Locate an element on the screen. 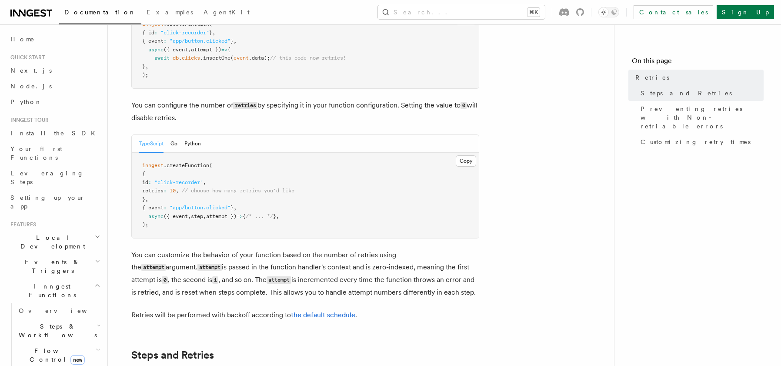  span: "app/button.clicked" is located at coordinates (200, 208).